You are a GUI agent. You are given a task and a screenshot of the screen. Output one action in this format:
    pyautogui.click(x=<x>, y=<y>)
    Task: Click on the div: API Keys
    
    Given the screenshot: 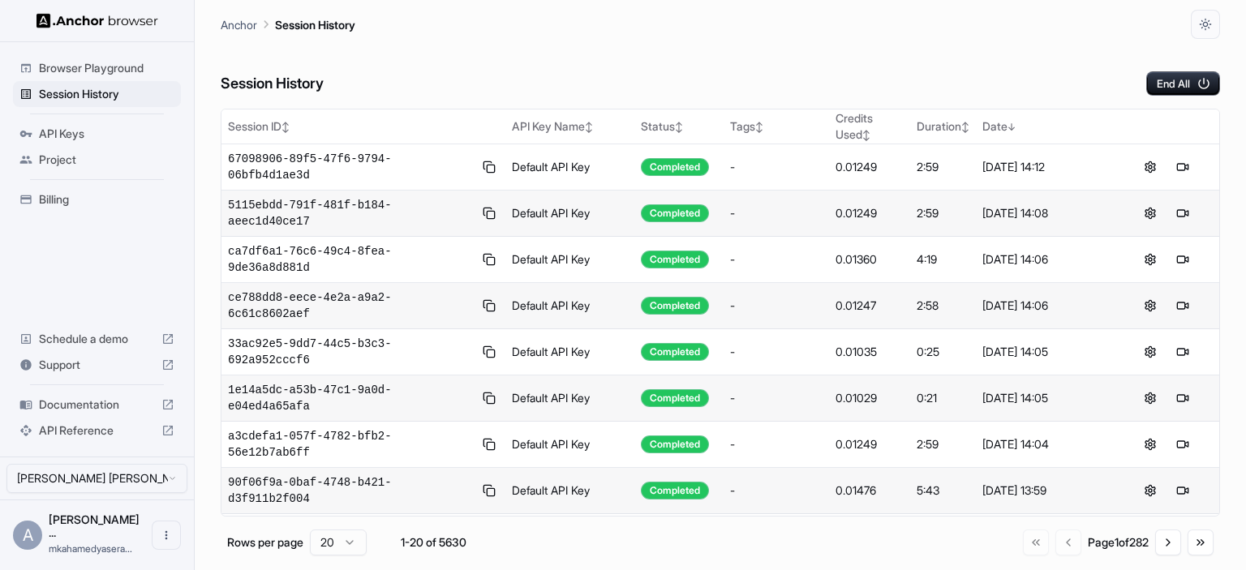 What is the action you would take?
    pyautogui.click(x=97, y=134)
    